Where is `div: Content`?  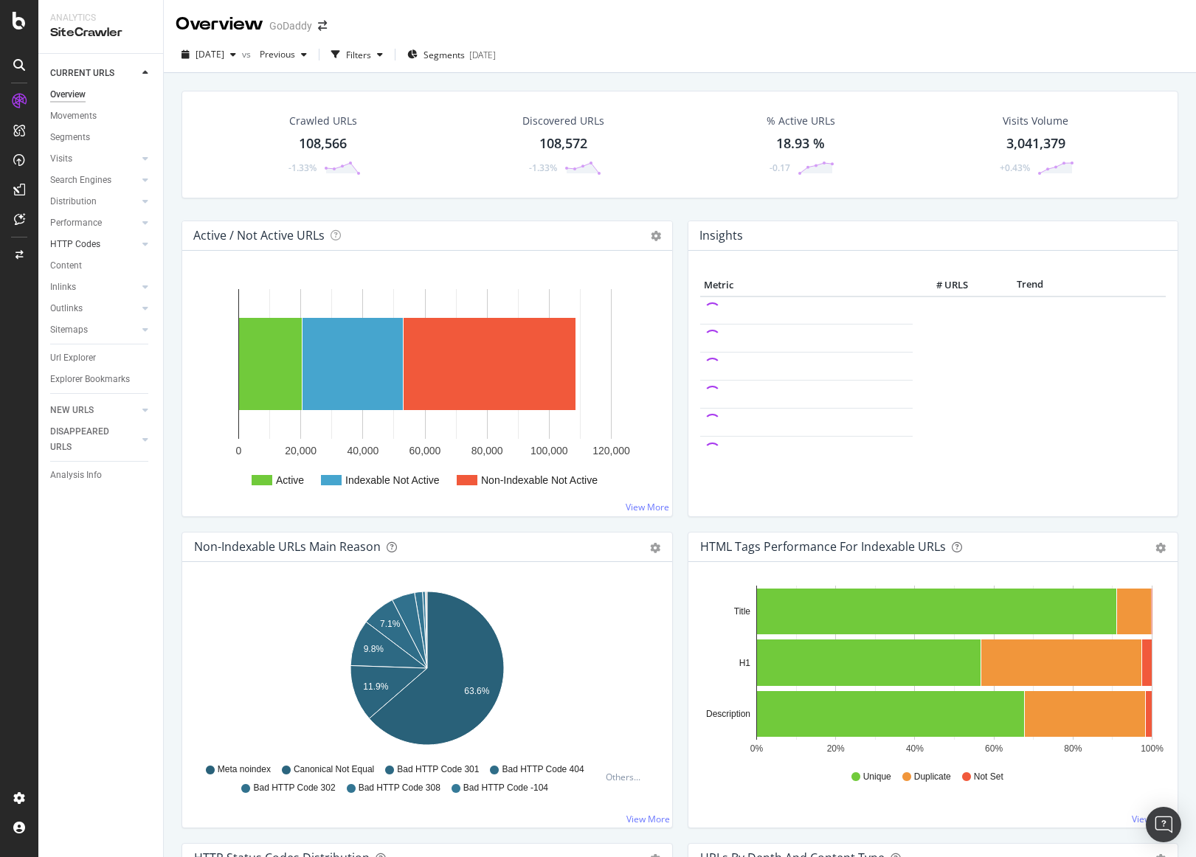
div: Content is located at coordinates (66, 266).